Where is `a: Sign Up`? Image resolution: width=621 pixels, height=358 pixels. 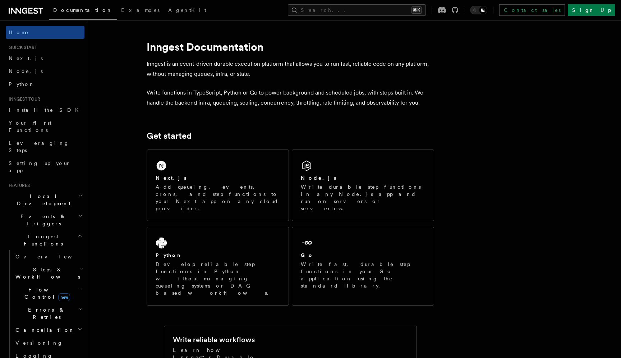 a: Sign Up is located at coordinates (591, 10).